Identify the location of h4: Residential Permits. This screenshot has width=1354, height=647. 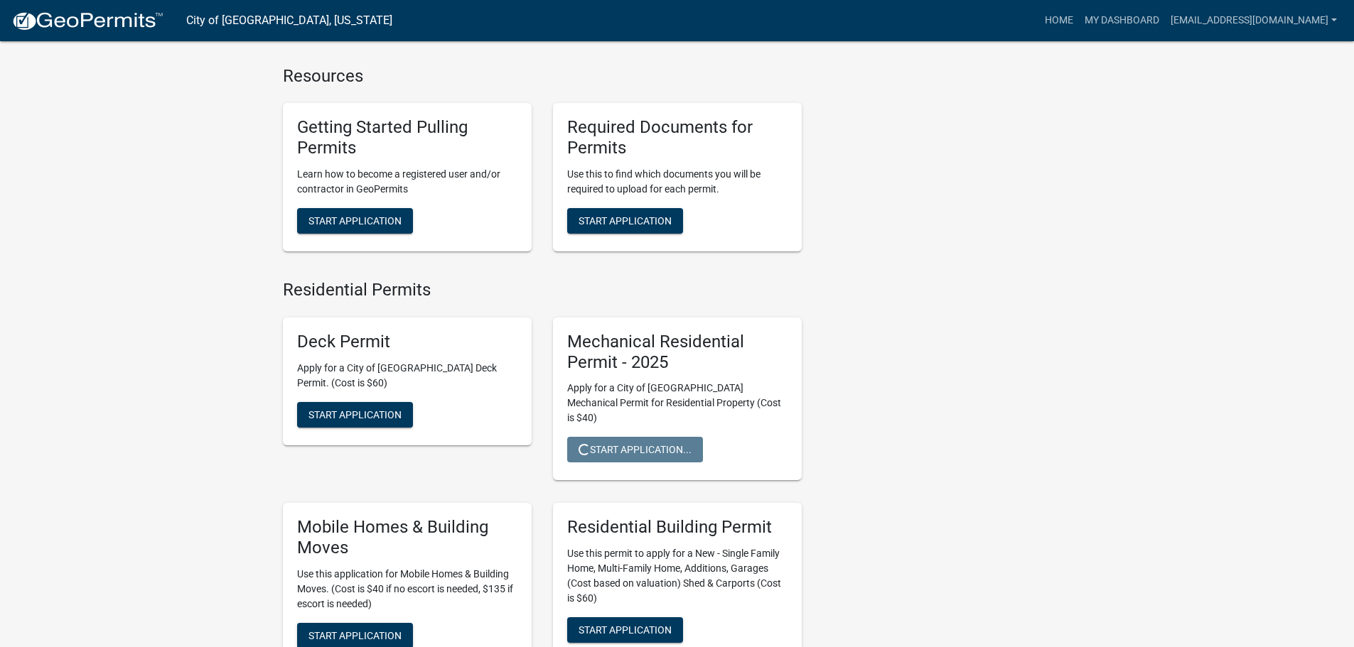
(542, 290).